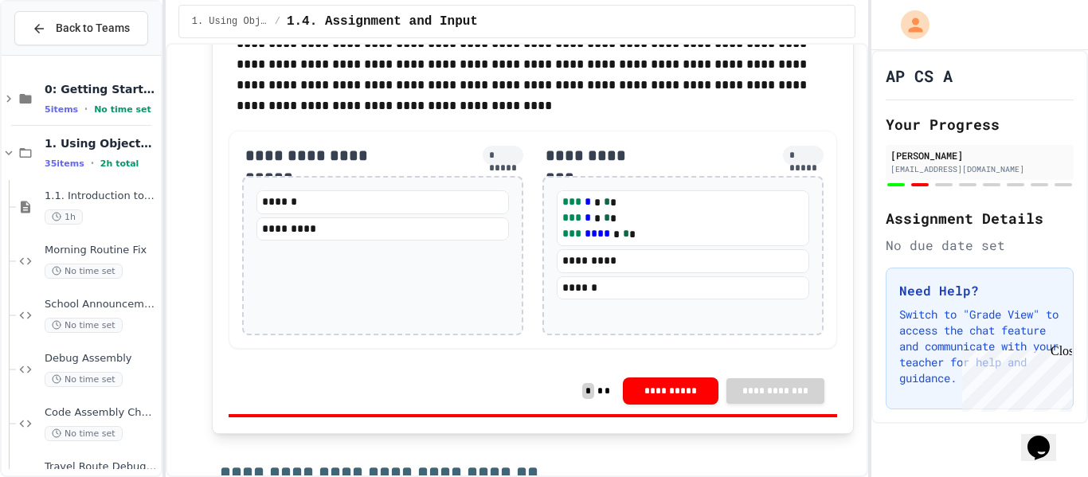  What do you see at coordinates (101, 304) in the screenshot?
I see `span: School Announcements` at bounding box center [101, 304].